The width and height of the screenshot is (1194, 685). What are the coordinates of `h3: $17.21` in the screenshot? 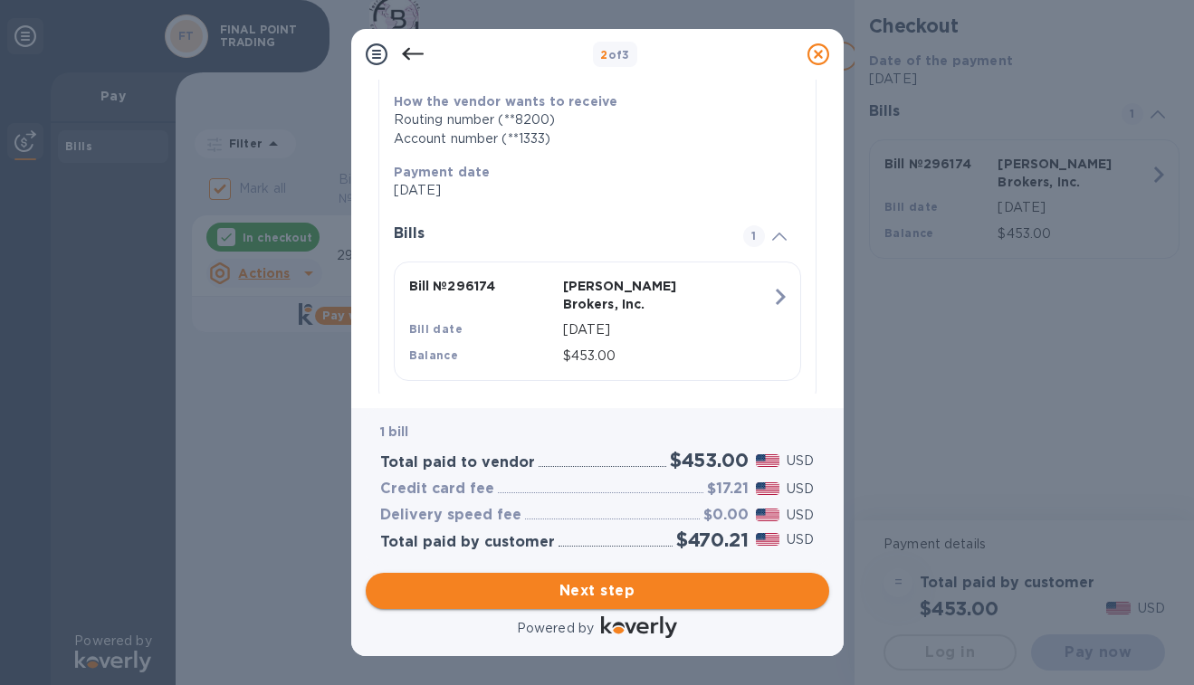 It's located at (728, 489).